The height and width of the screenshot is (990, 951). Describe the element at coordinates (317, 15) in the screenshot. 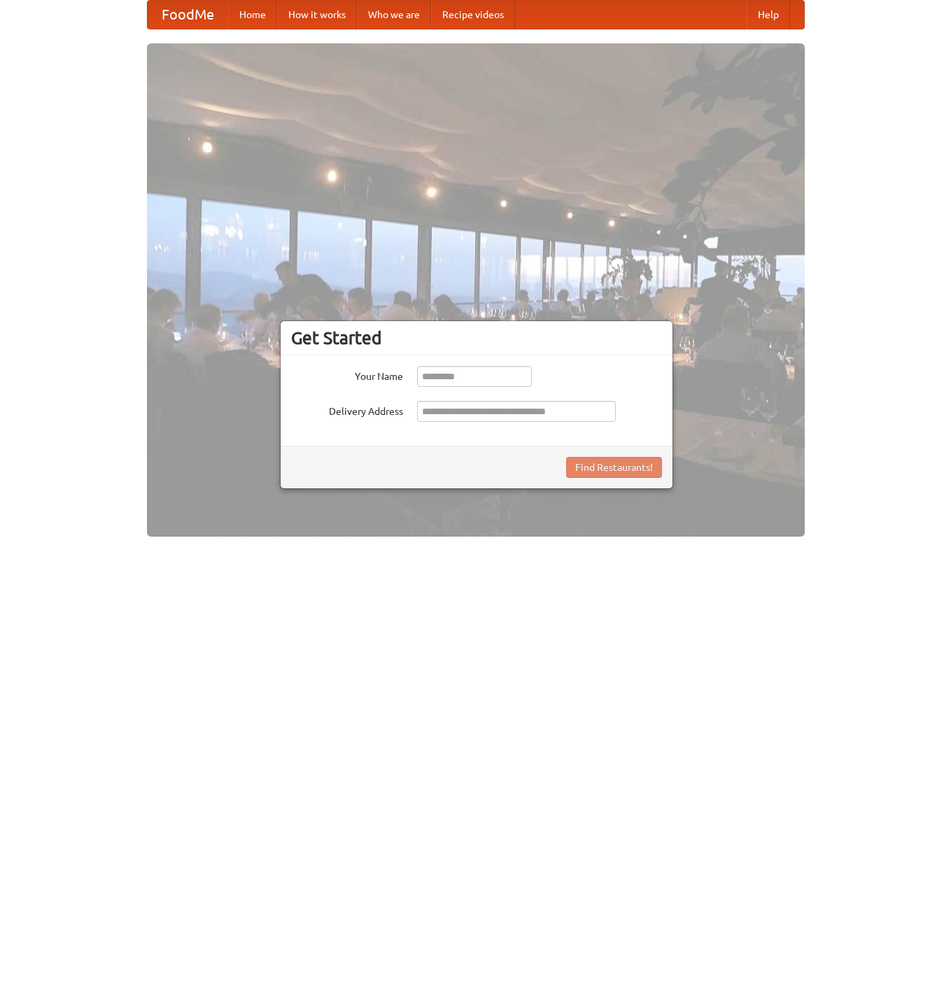

I see `a: How it works` at that location.